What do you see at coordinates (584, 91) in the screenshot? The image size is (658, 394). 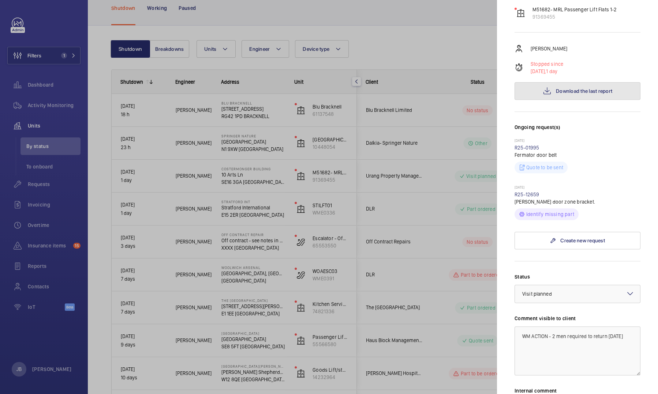 I see `span: Download the last report` at bounding box center [584, 91].